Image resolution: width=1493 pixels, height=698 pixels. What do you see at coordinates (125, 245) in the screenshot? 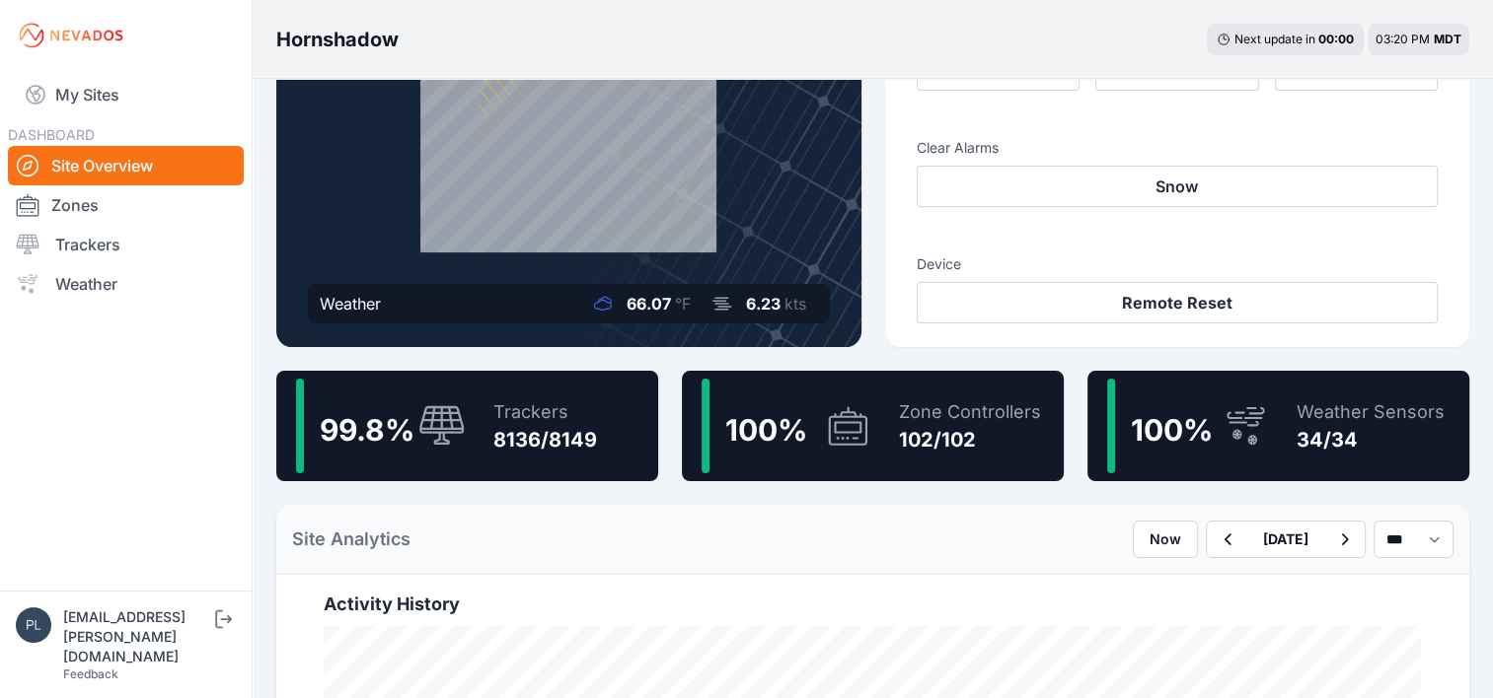
I see `a: Trackers` at bounding box center [125, 245].